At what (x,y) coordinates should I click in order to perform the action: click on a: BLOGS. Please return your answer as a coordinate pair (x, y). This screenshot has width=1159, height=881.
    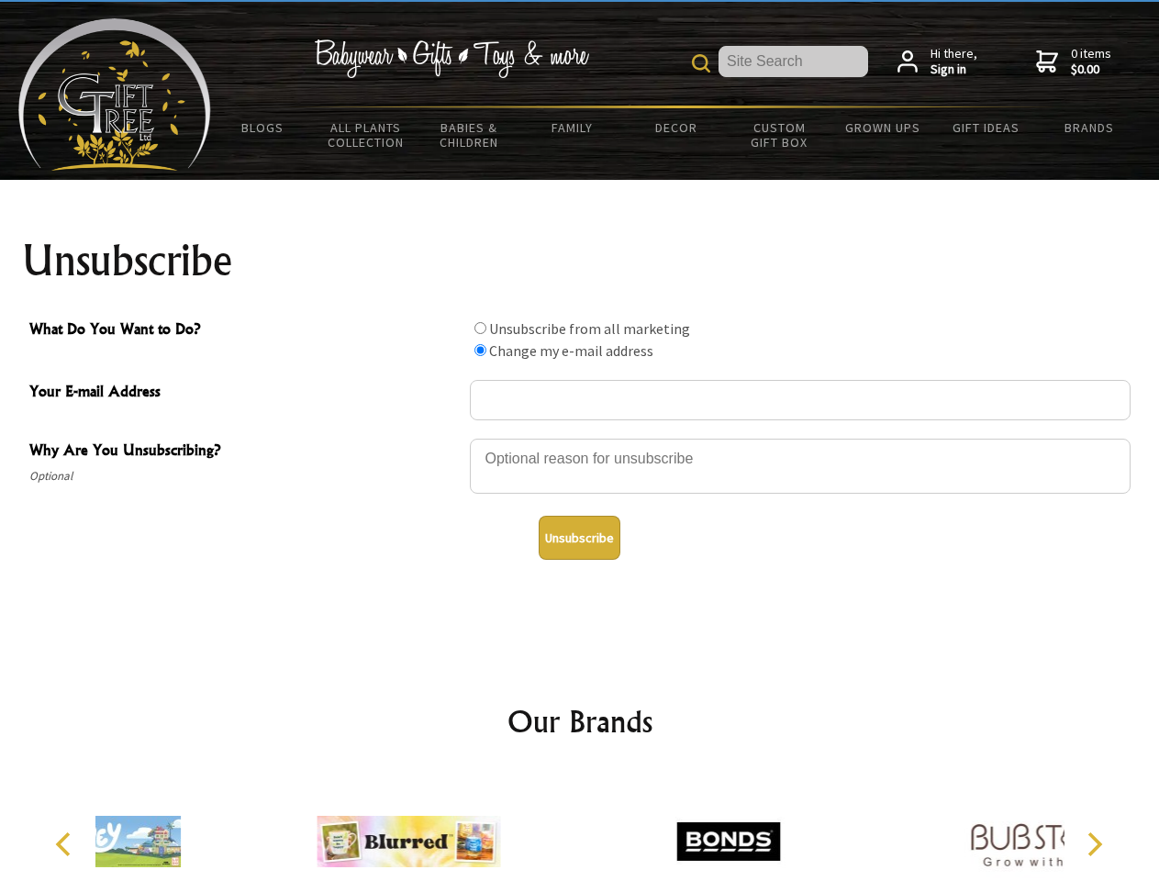
    Looking at the image, I should click on (262, 128).